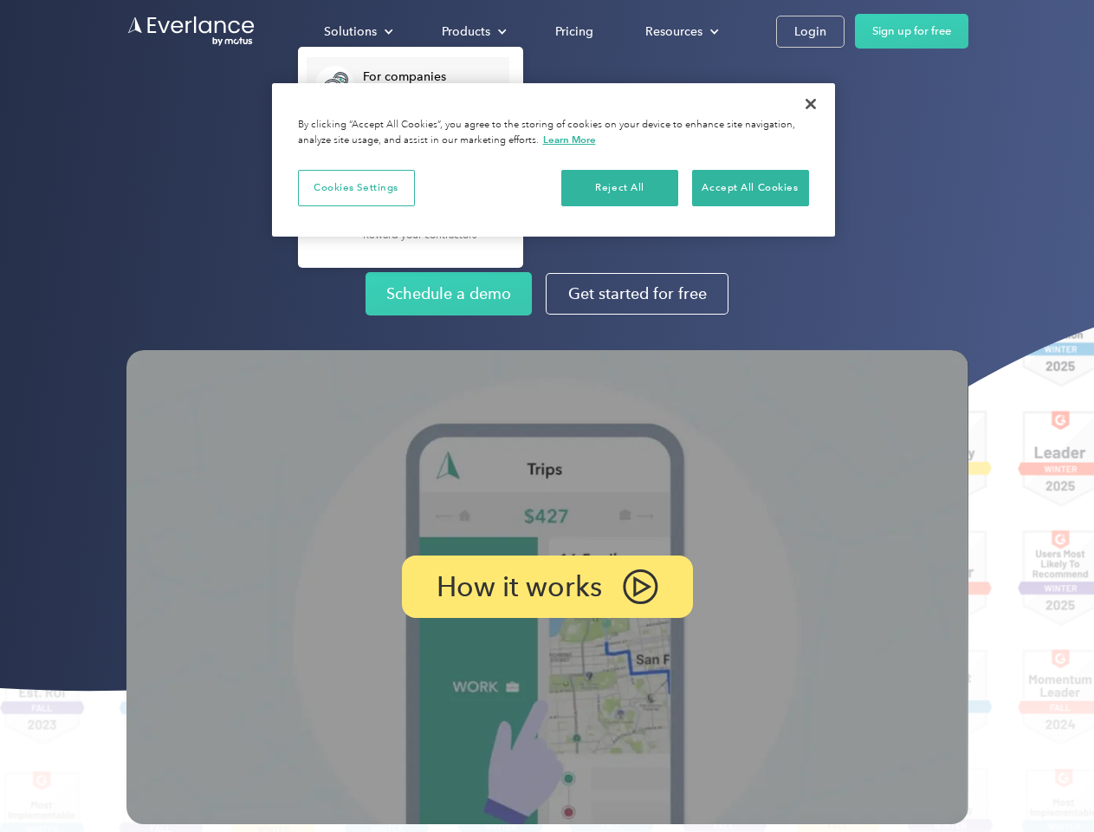 The image size is (1094, 832). I want to click on button: Close, so click(811, 104).